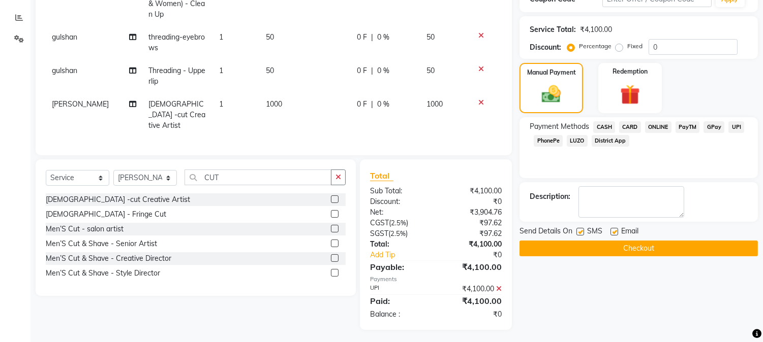 The height and width of the screenshot is (342, 763). I want to click on div: Men’S Cut - salon artist, so click(84, 229).